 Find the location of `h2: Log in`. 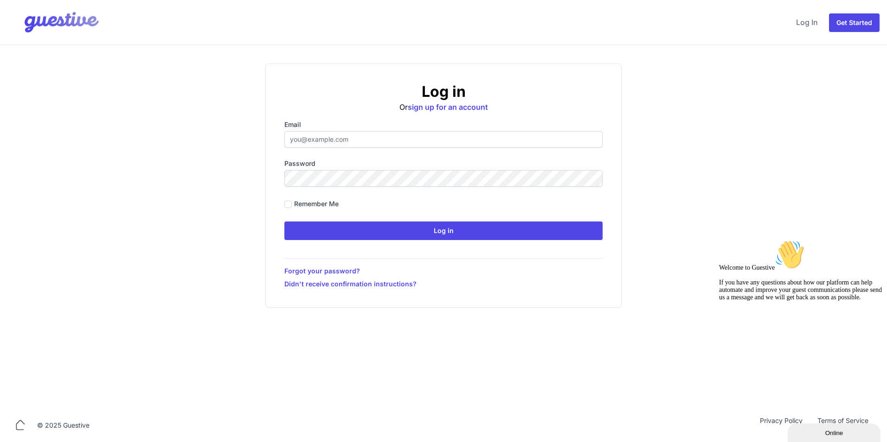

h2: Log in is located at coordinates (443, 92).